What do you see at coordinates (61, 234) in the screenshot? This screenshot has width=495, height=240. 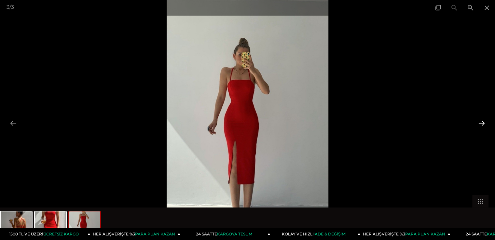 I see `span: ÜCRETSİZ KARGO` at bounding box center [61, 234].